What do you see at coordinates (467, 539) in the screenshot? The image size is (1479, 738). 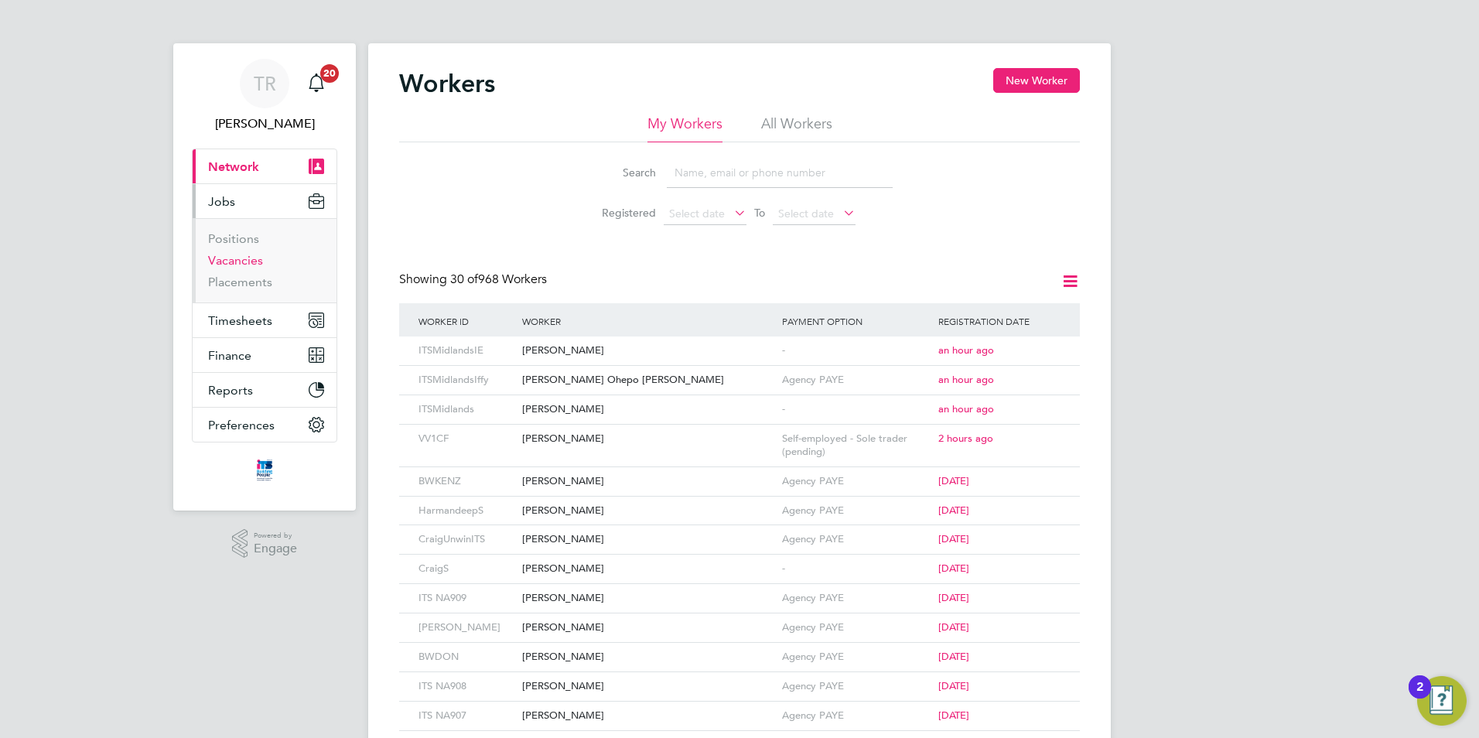 I see `div: CraigUnwinITS` at bounding box center [467, 539].